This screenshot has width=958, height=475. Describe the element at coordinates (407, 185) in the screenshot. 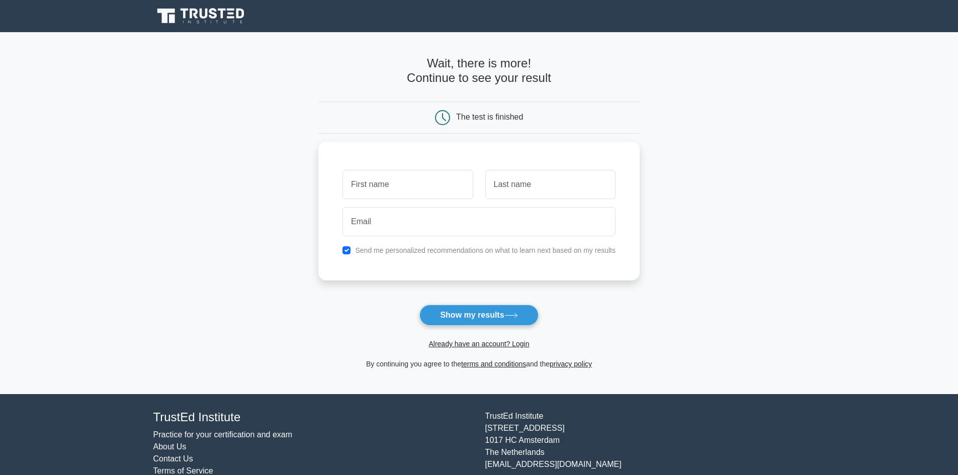

I see `input: First name` at that location.